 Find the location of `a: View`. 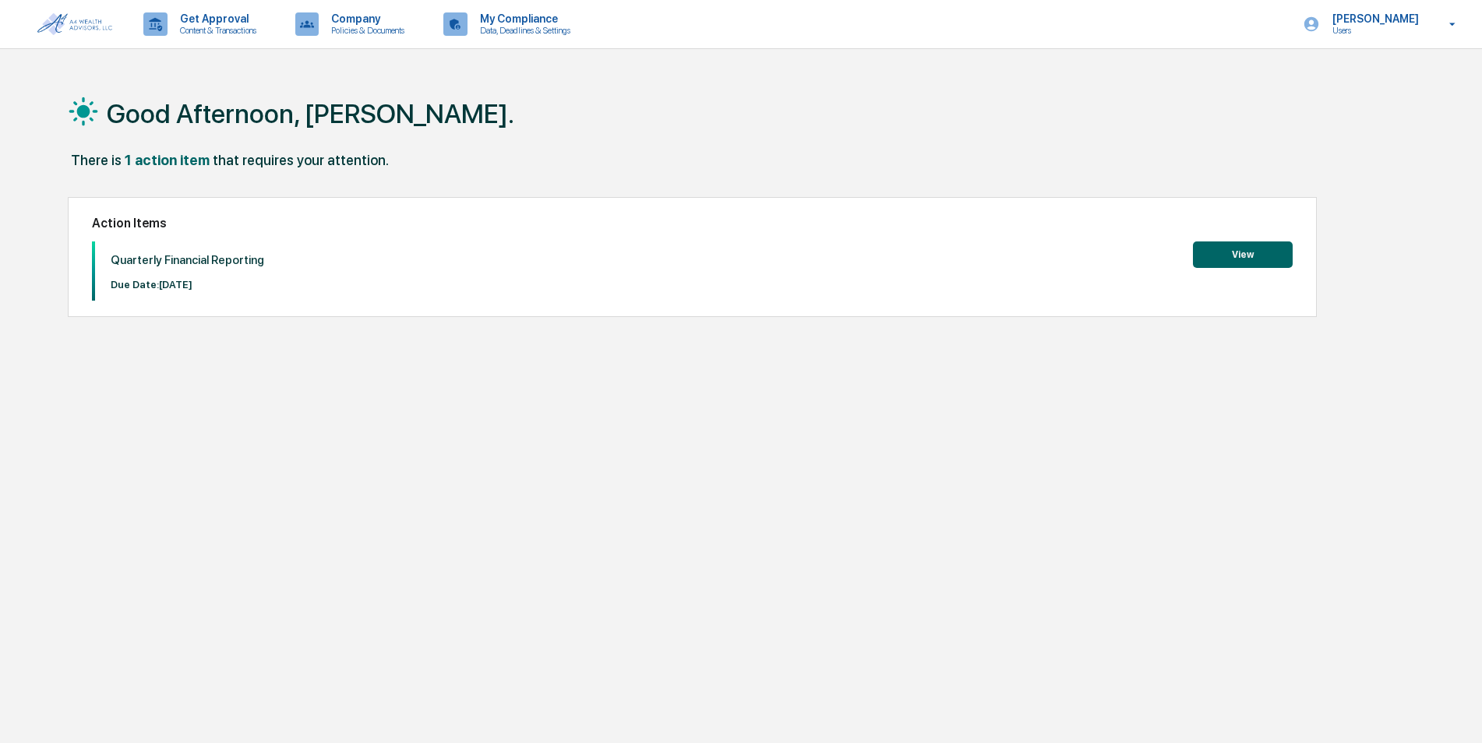

a: View is located at coordinates (1243, 253).